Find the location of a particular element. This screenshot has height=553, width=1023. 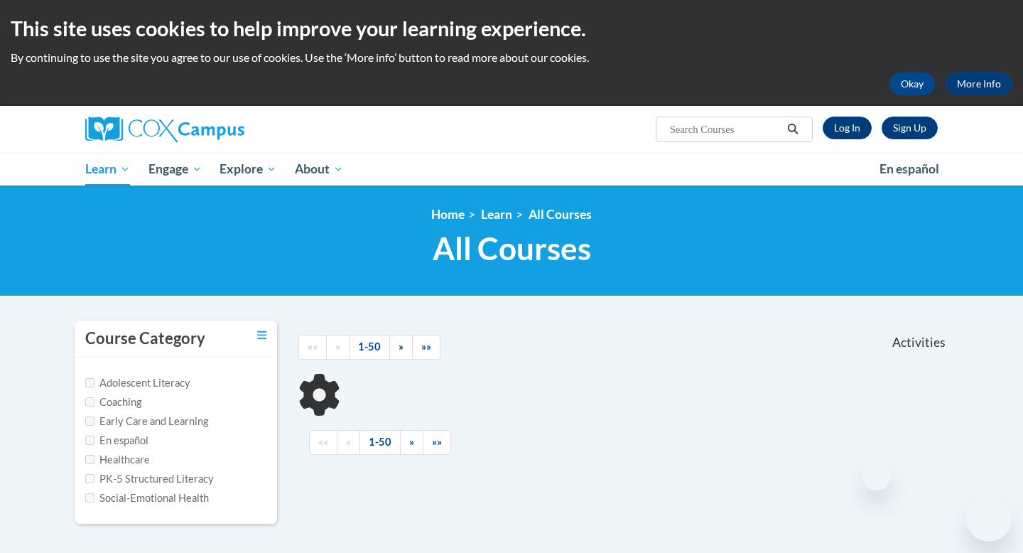

span: Engage is located at coordinates (175, 169).